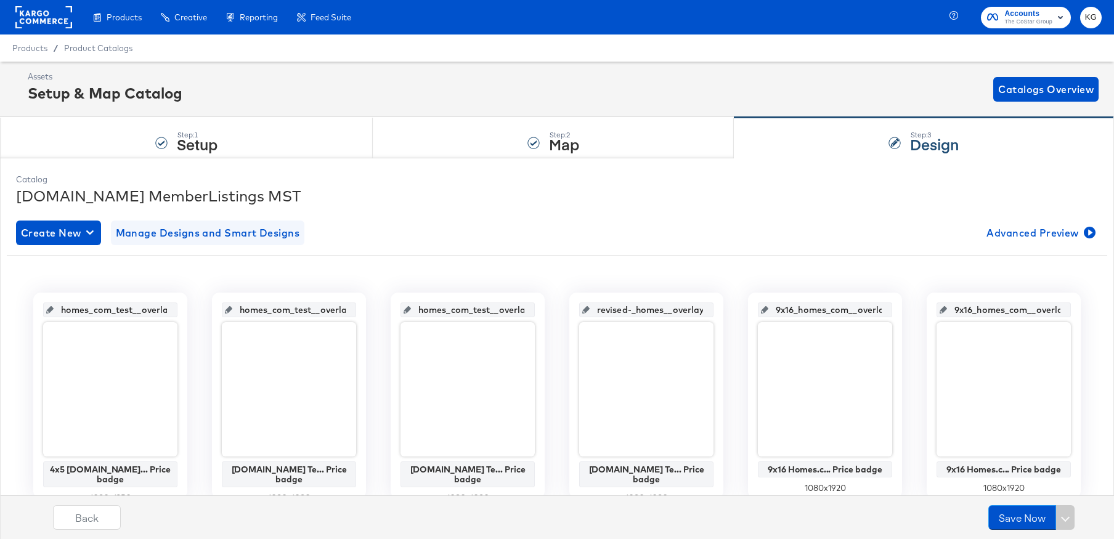 This screenshot has height=539, width=1114. I want to click on span: Create New, so click(59, 233).